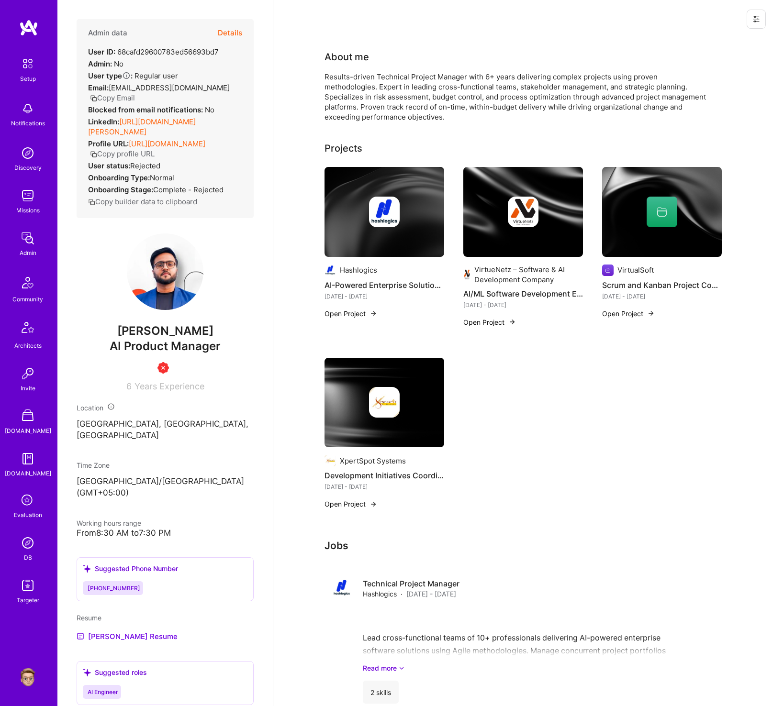 The width and height of the screenshot is (773, 706). Describe the element at coordinates (28, 253) in the screenshot. I see `div: Admin` at that location.